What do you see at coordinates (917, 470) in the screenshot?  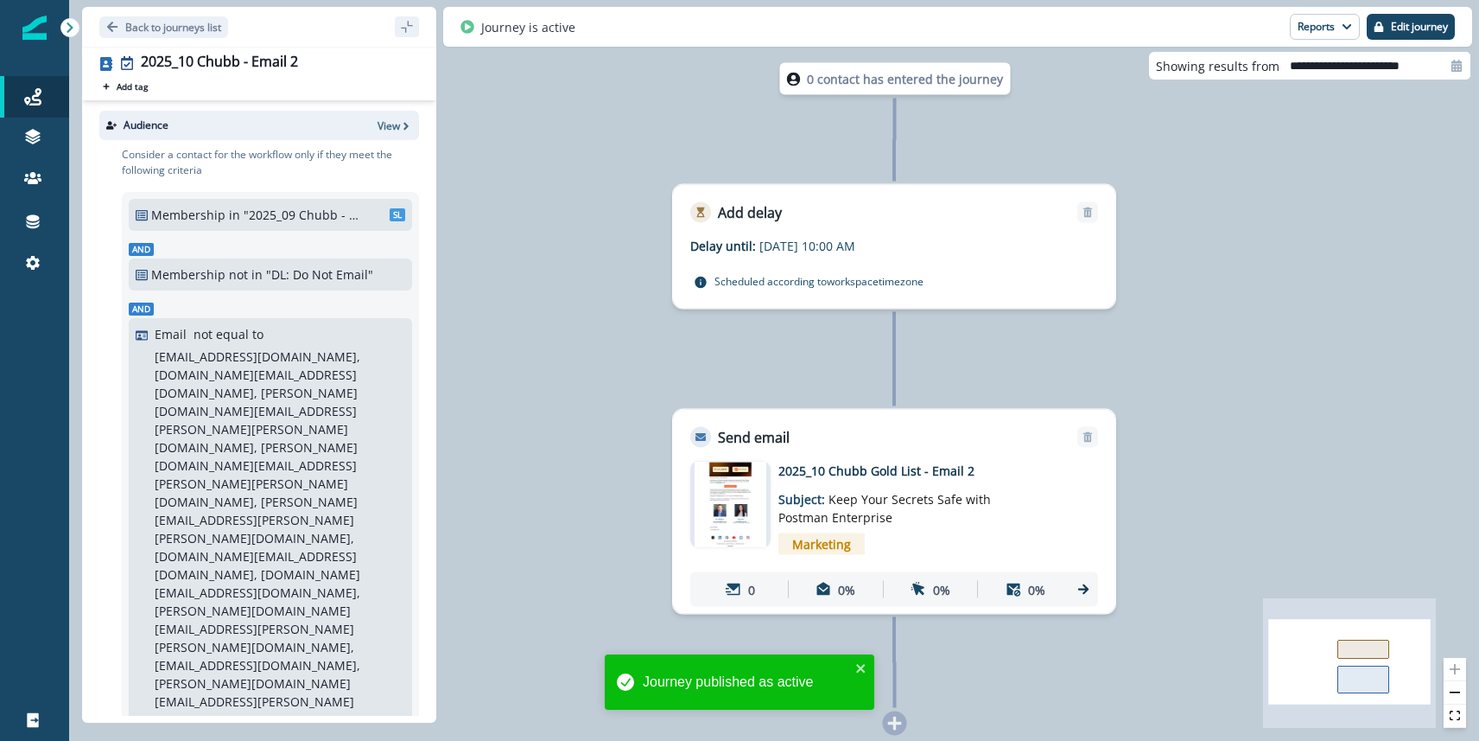 I see `p: 2025_10 Chubb Gold List - Email 2` at bounding box center [917, 470].